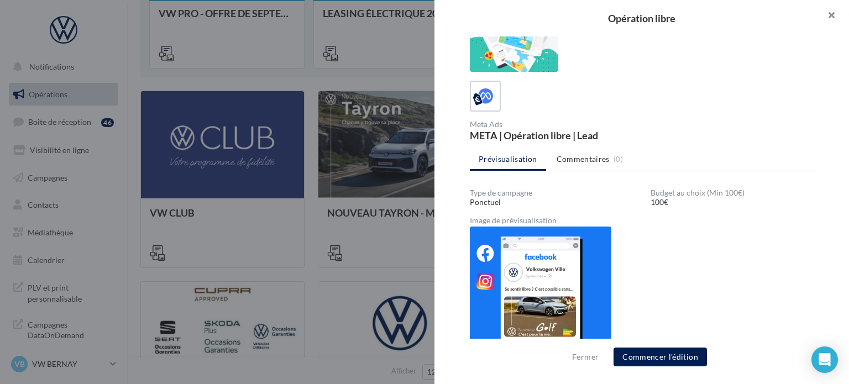  What do you see at coordinates (556, 202) in the screenshot?
I see `div: Ponctuel` at bounding box center [556, 202].